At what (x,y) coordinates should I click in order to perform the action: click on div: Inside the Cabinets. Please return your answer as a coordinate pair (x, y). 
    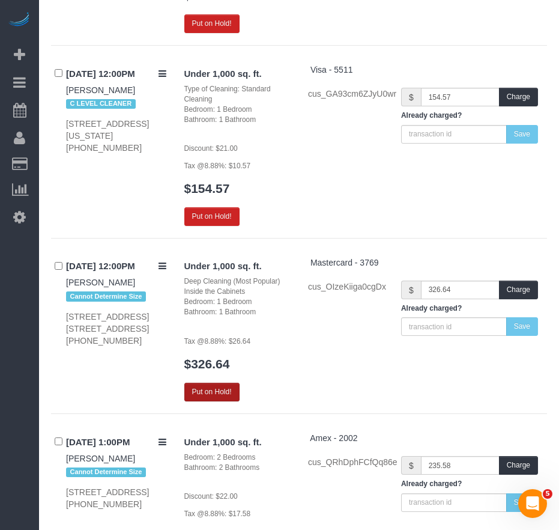
    Looking at the image, I should click on (237, 291).